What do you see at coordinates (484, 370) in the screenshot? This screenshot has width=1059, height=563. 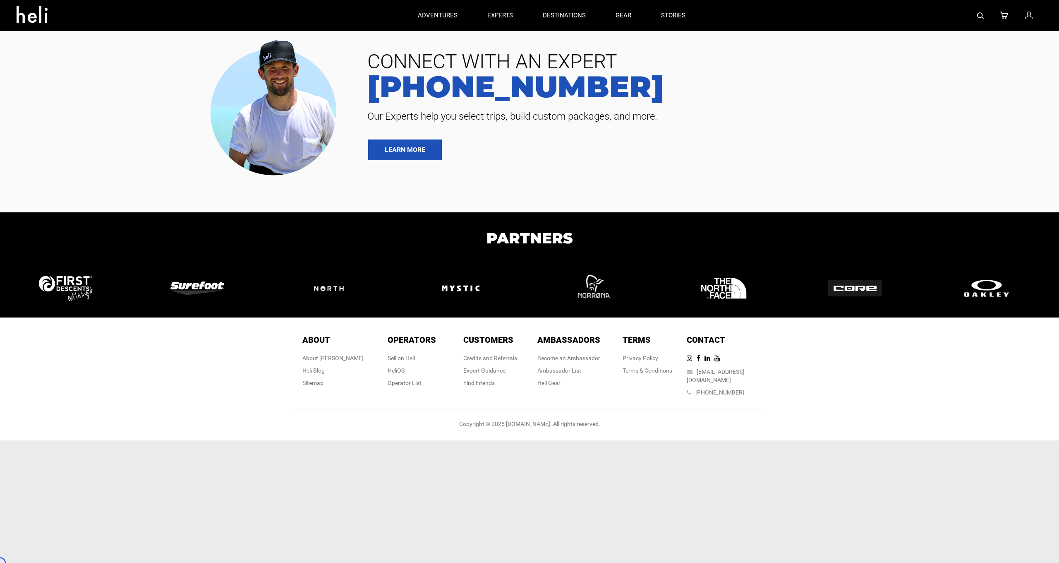 I see `a: Expert Guidance` at bounding box center [484, 370].